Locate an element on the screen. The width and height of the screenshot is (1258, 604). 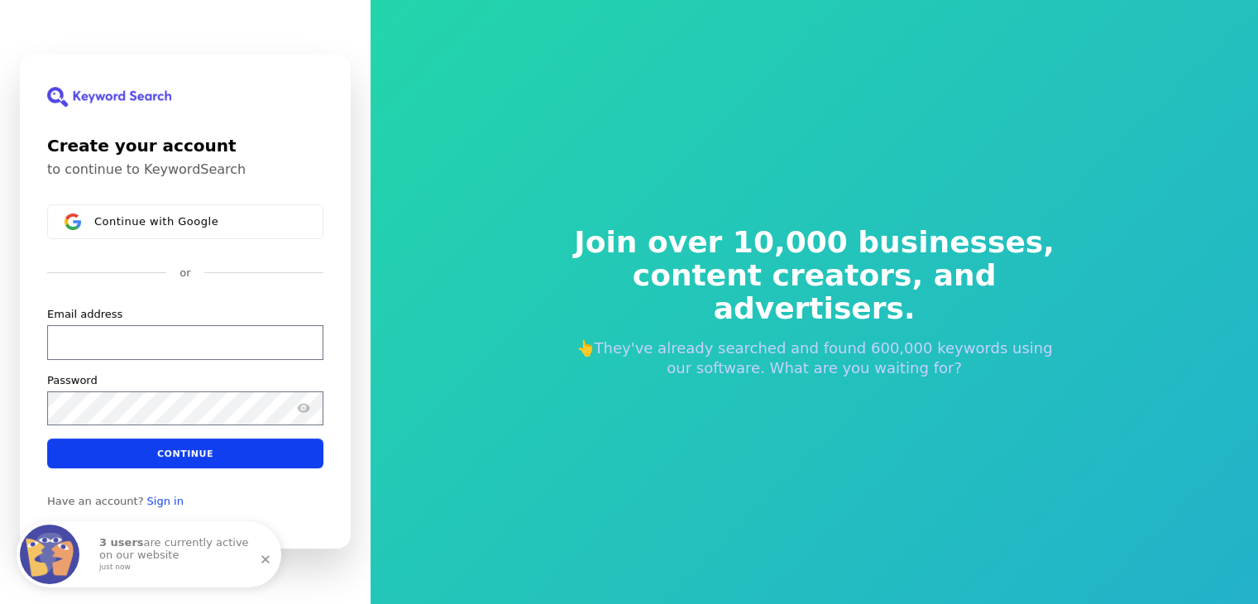
span: Have an account? is located at coordinates (95, 501).